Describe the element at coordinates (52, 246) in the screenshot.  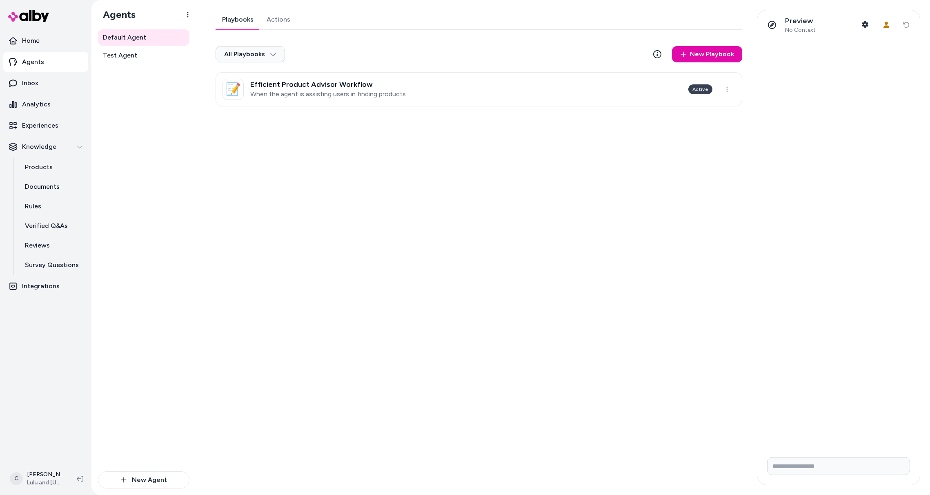
I see `a: Reviews` at that location.